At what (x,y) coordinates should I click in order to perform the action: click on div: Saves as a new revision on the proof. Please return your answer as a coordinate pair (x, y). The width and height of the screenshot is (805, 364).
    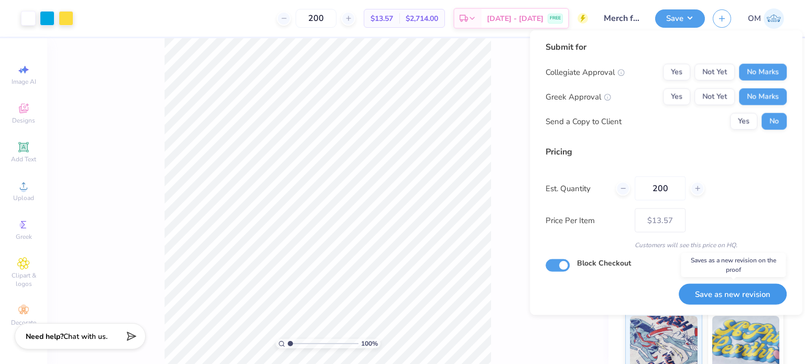
    Looking at the image, I should click on (734, 265).